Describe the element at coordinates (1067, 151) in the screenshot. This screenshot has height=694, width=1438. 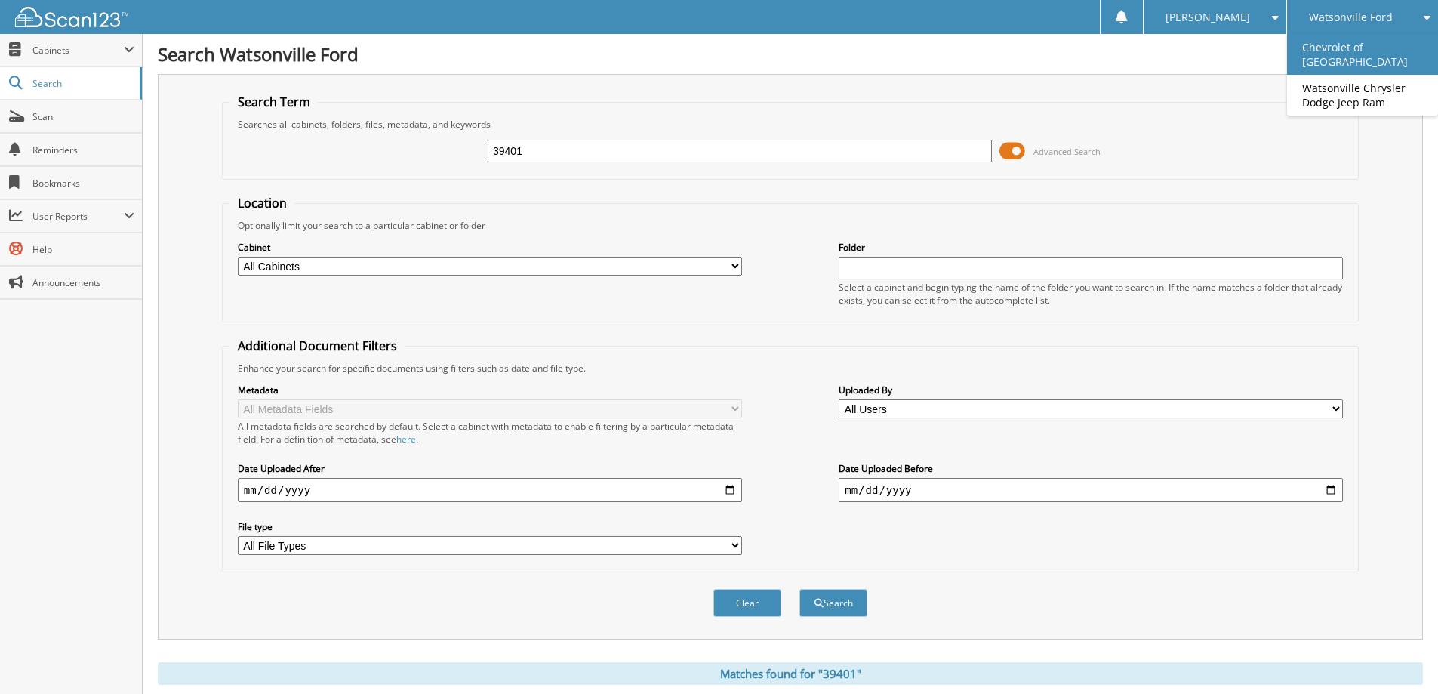
I see `span: Advanced Search` at that location.